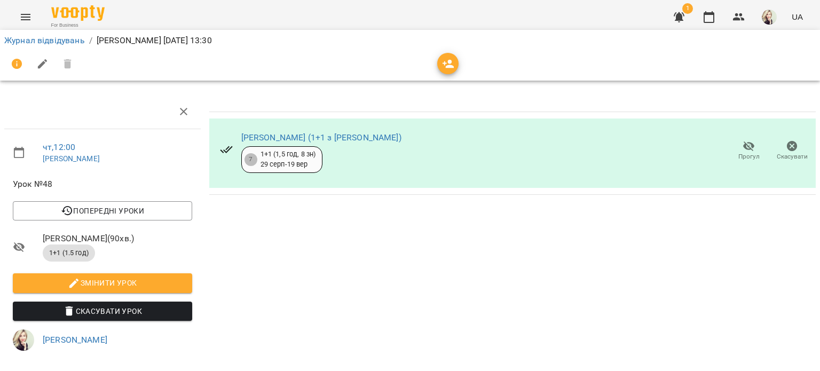 This screenshot has height=371, width=820. I want to click on a: Журнал відвідувань, so click(44, 40).